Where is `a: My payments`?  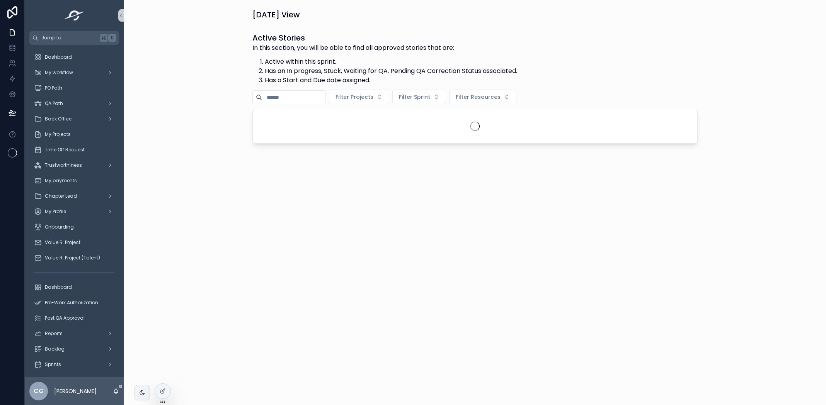
a: My payments is located at coordinates (74, 181).